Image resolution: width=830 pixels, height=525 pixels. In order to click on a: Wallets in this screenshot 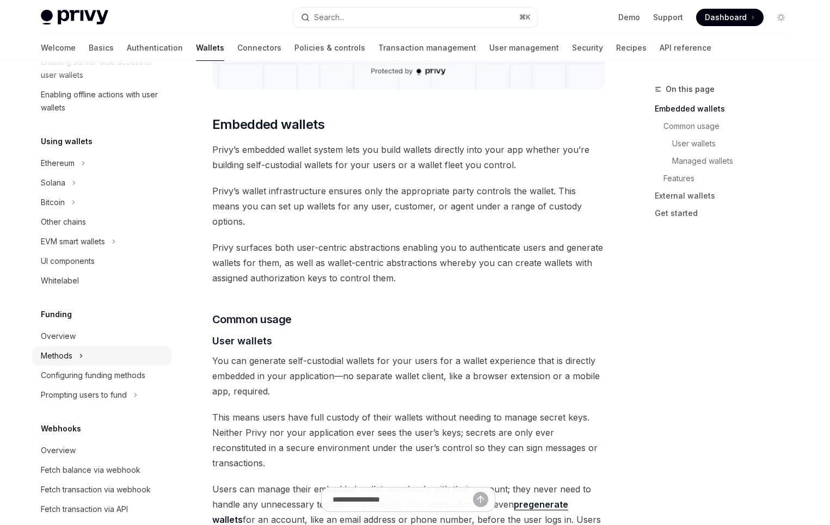, I will do `click(210, 48)`.